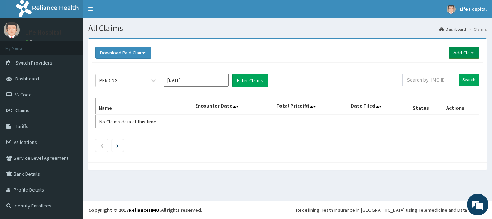 The height and width of the screenshot is (219, 492). I want to click on span: Switch Providers, so click(34, 63).